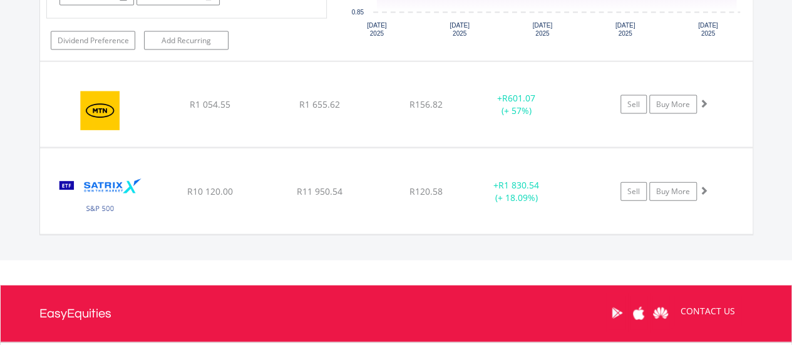  I want to click on a: Huawei, so click(660, 313).